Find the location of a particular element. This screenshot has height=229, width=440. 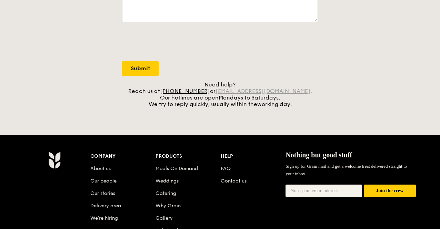

a: FAQ is located at coordinates (225, 169).